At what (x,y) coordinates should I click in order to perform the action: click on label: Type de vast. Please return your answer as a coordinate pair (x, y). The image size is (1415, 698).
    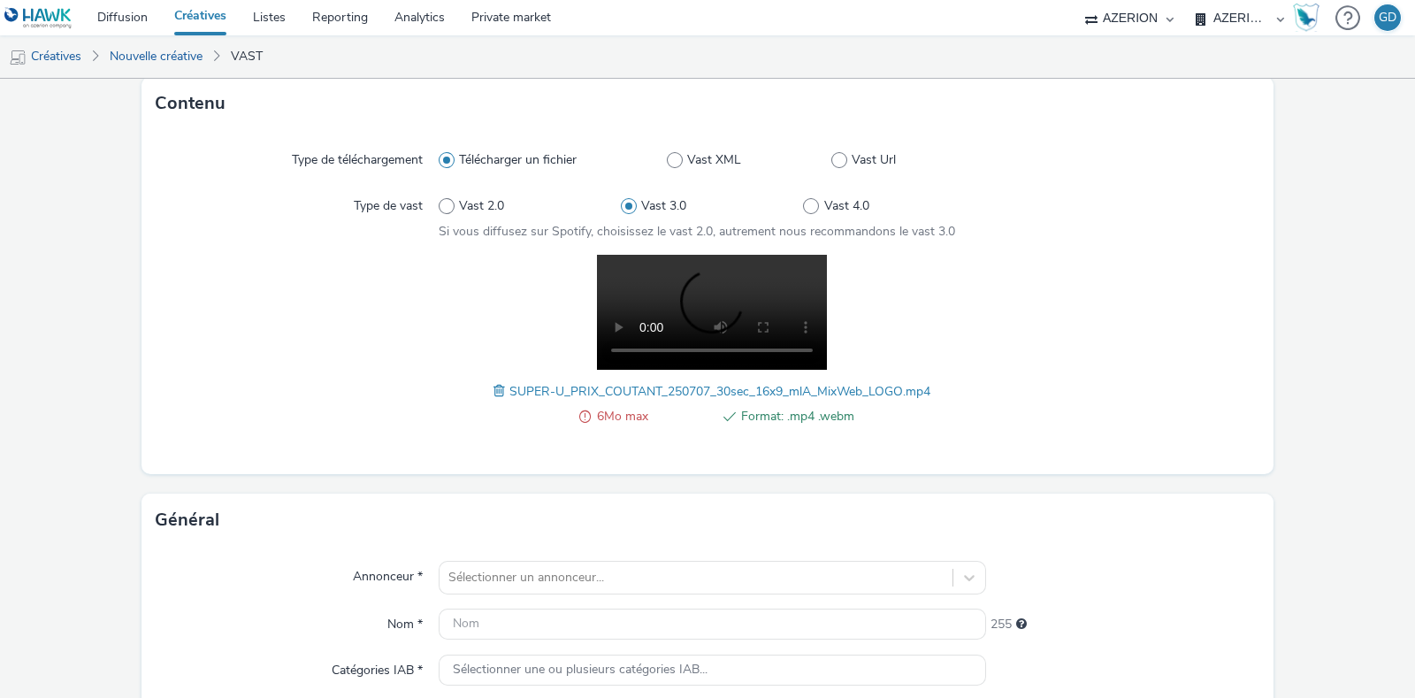
    Looking at the image, I should click on (388, 203).